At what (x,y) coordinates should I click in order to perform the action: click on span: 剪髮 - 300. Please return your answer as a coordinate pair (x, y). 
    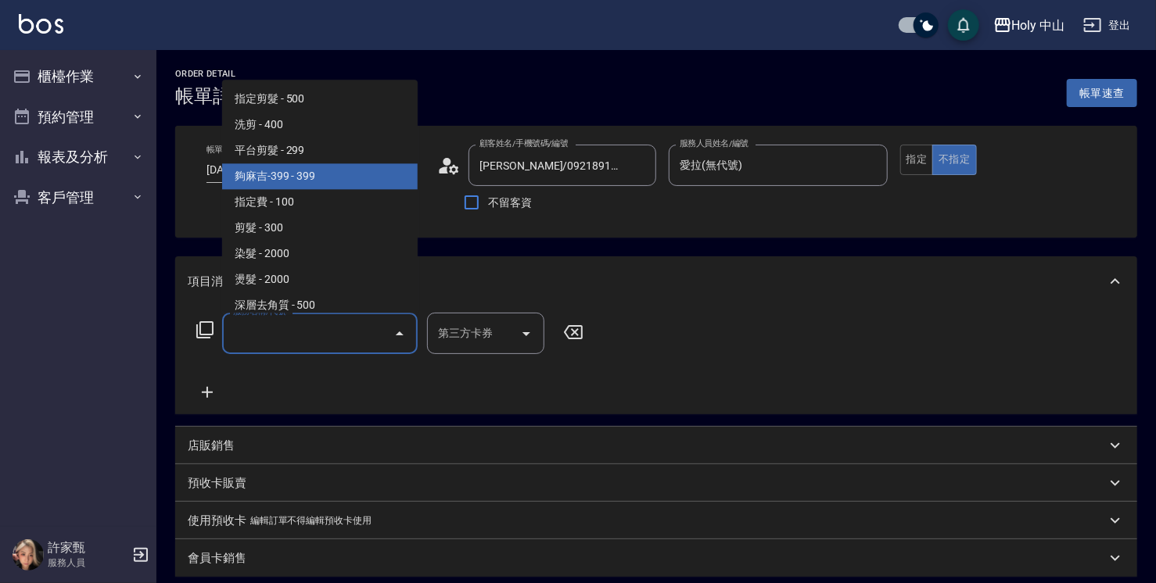
    Looking at the image, I should click on (320, 228).